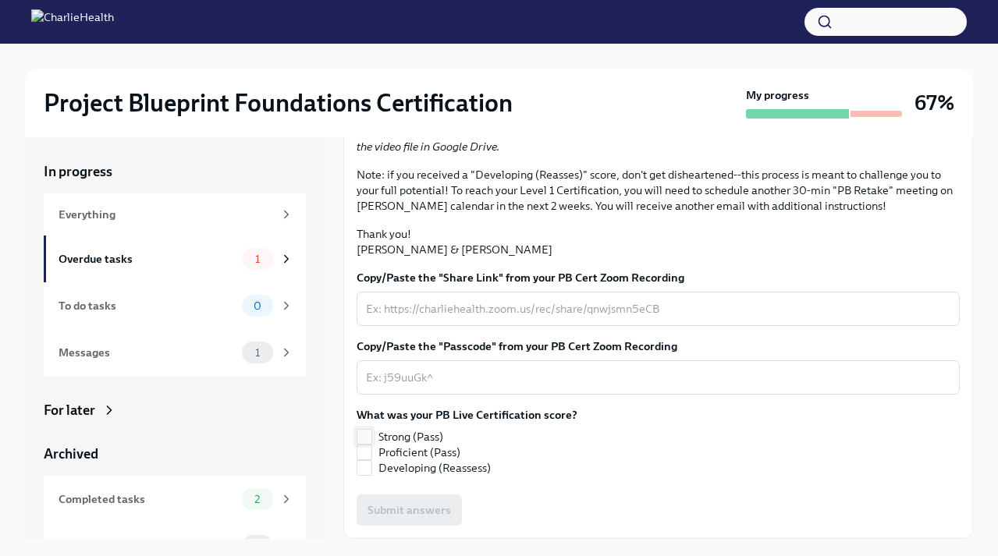 This screenshot has height=556, width=998. What do you see at coordinates (175, 410) in the screenshot?
I see `a: For later` at bounding box center [175, 410].